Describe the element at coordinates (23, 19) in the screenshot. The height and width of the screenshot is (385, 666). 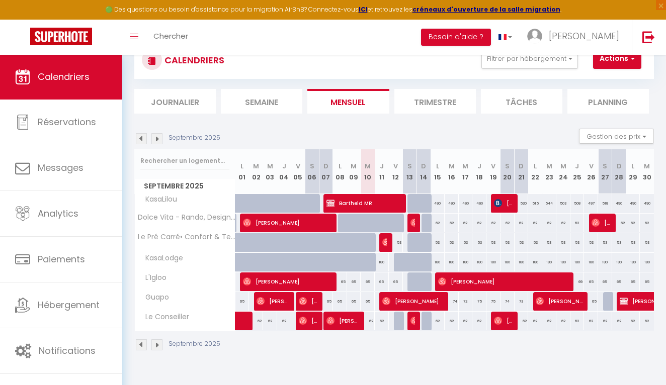
I see `button: Ouvrir le widget de chat LiveChat` at that location.